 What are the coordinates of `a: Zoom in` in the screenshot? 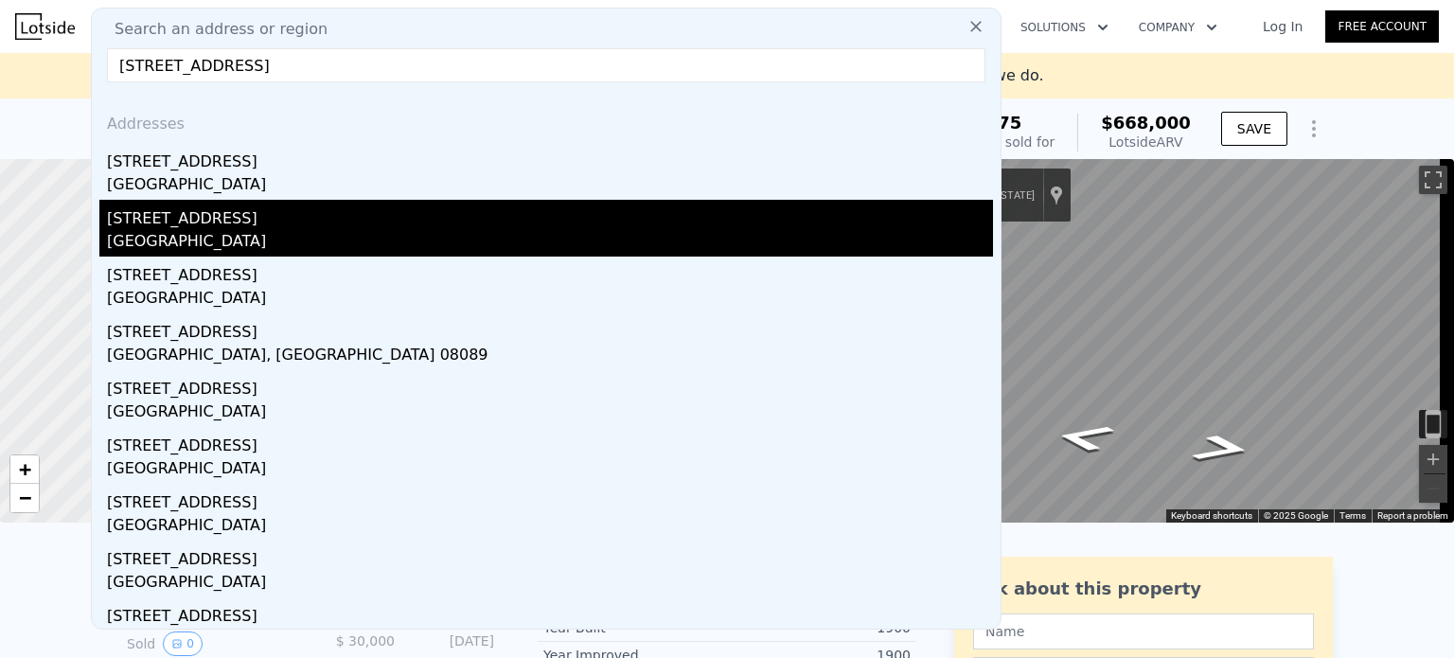 It's located at (25, 470).